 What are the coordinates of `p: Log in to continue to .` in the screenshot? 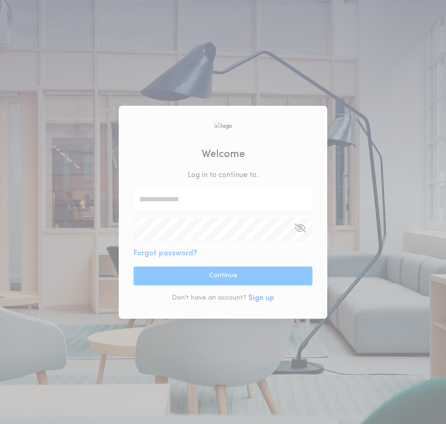 It's located at (223, 175).